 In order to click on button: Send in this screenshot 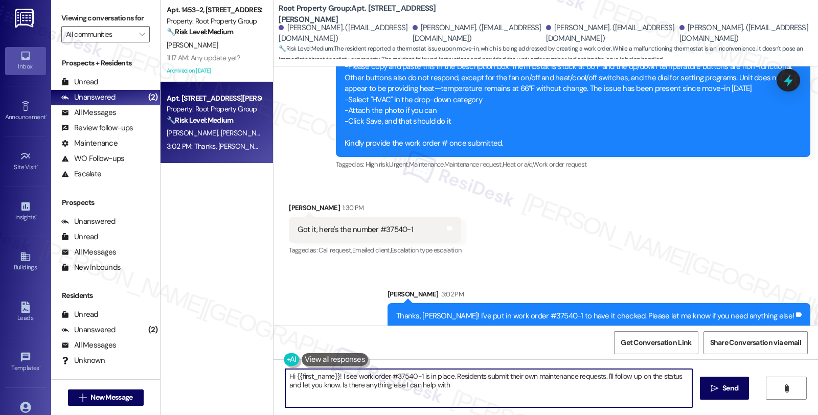, I will do `click(724, 388)`.